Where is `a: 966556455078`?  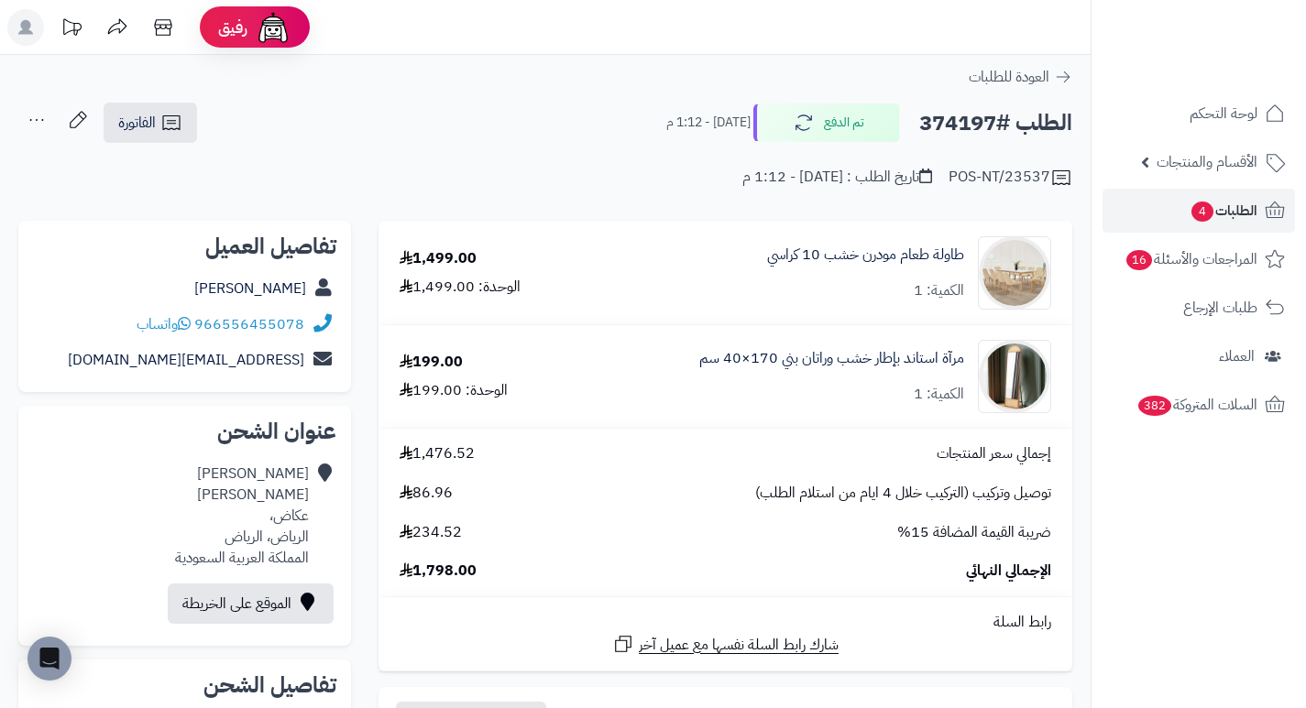 a: 966556455078 is located at coordinates (249, 324).